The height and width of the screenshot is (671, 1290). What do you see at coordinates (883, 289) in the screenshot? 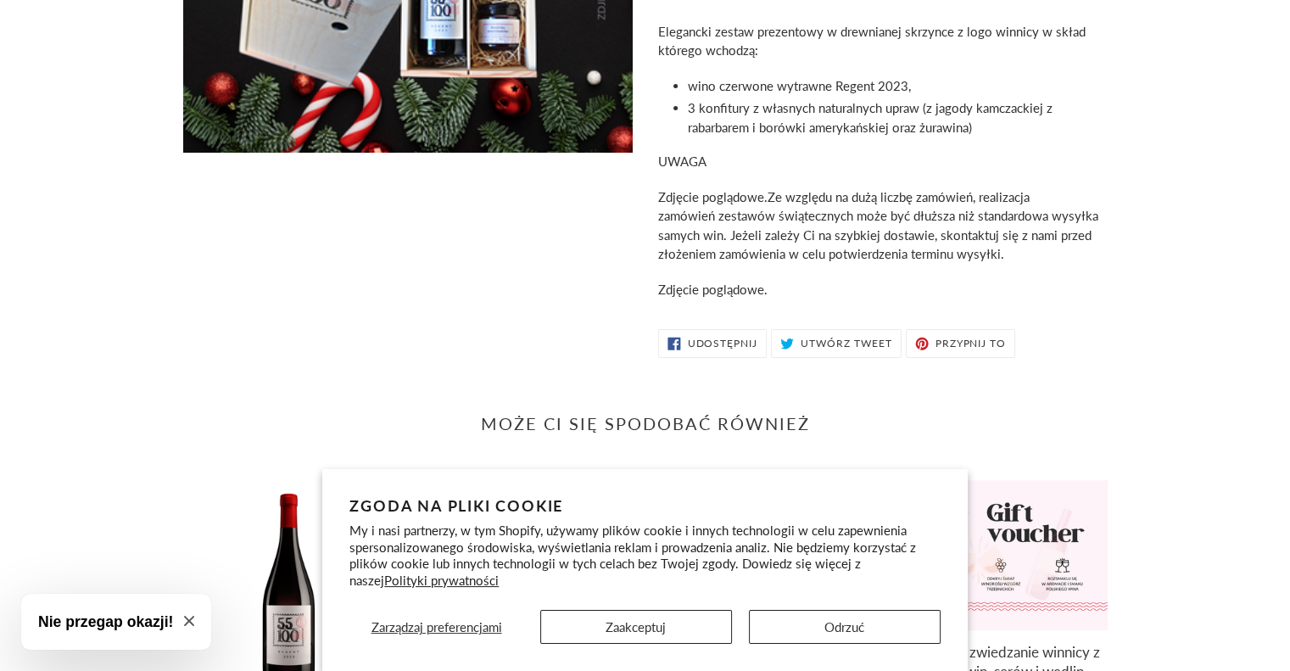
I see `p: Zdjęcie poglądowe.` at bounding box center [883, 289].